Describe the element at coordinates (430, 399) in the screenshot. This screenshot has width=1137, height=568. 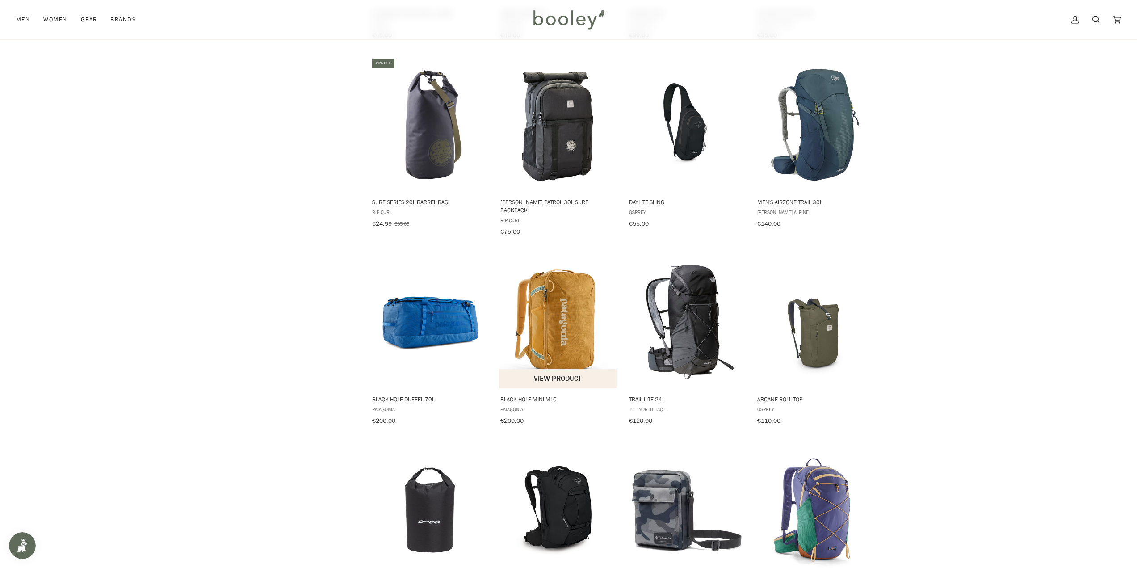
I see `span: Black Hole Duffel 70L` at that location.